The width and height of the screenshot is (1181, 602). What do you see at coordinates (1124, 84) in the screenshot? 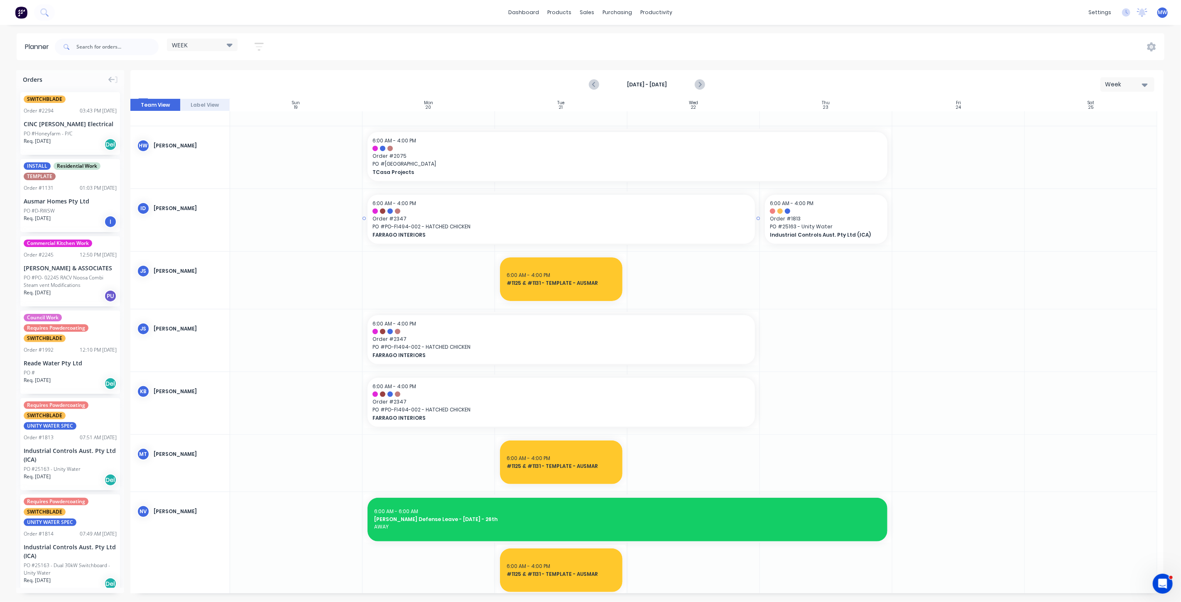
I see `div: Week` at bounding box center [1124, 84].